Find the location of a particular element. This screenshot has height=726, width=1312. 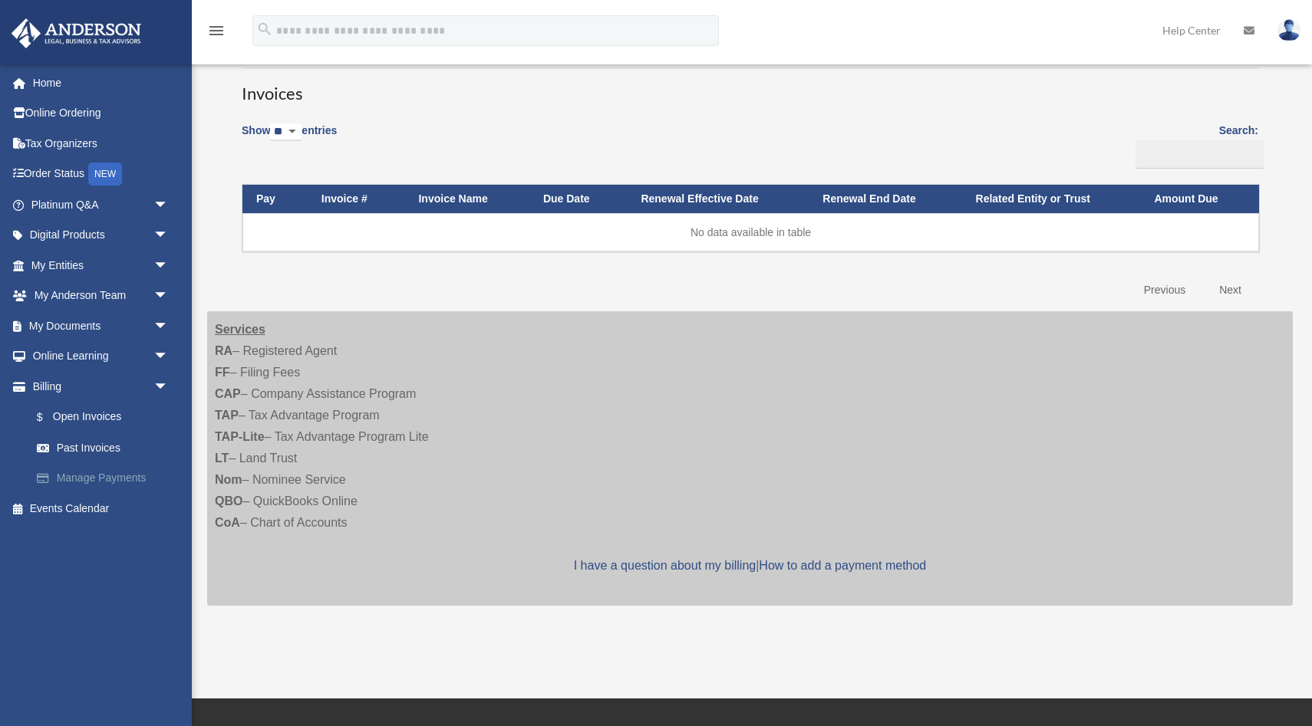

a: Home is located at coordinates (101, 83).